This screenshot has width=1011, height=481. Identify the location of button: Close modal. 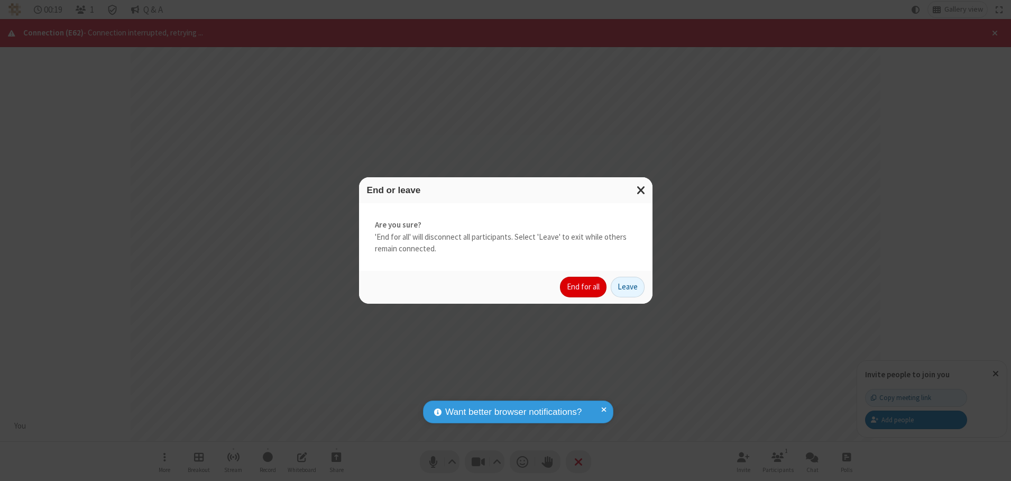
(642, 190).